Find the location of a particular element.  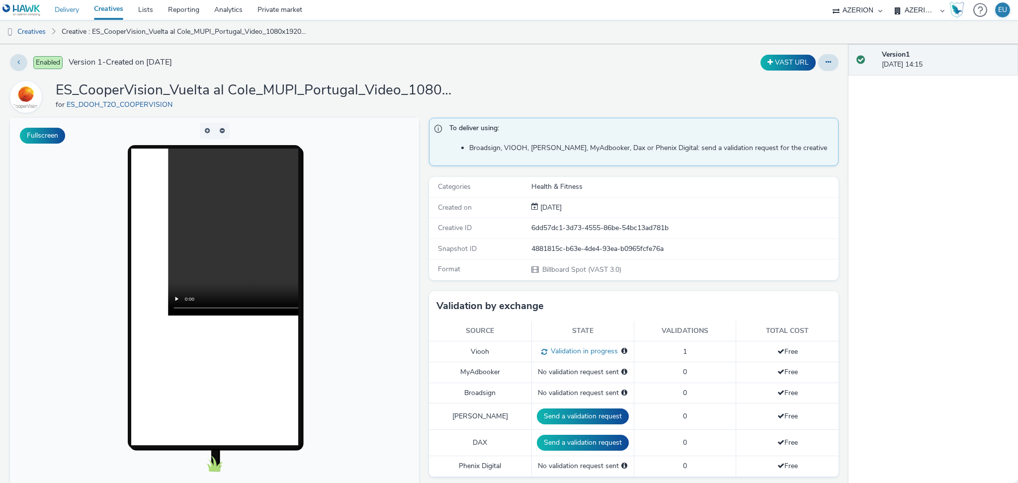

span: Snapshot ID is located at coordinates (458, 249).